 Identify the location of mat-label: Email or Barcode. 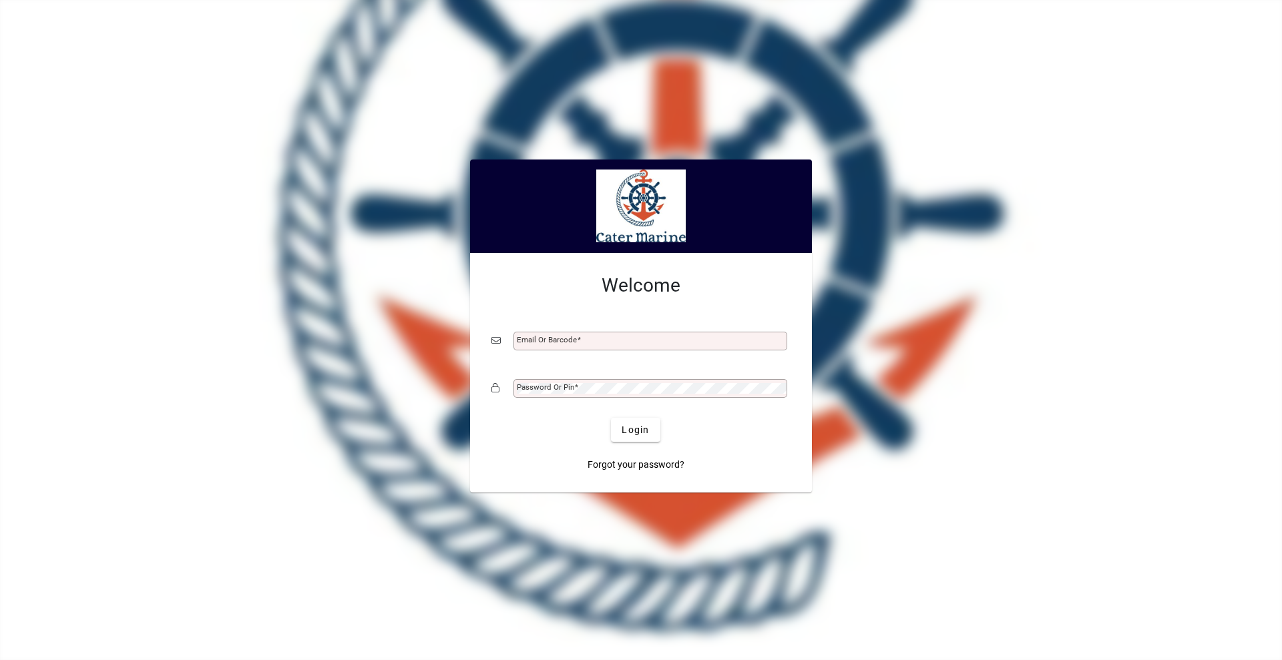
(547, 340).